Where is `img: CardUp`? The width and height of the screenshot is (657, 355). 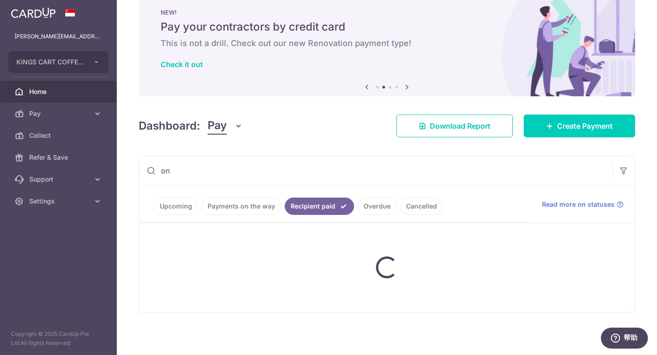
img: CardUp is located at coordinates (33, 13).